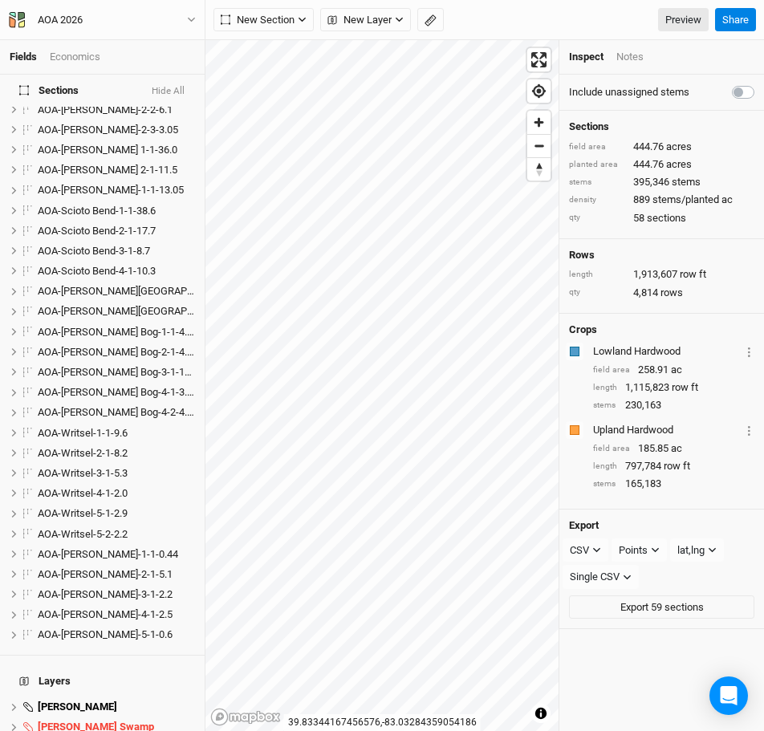 The height and width of the screenshot is (731, 764). Describe the element at coordinates (729, 696) in the screenshot. I see `div: Open Intercom Messenger` at that location.